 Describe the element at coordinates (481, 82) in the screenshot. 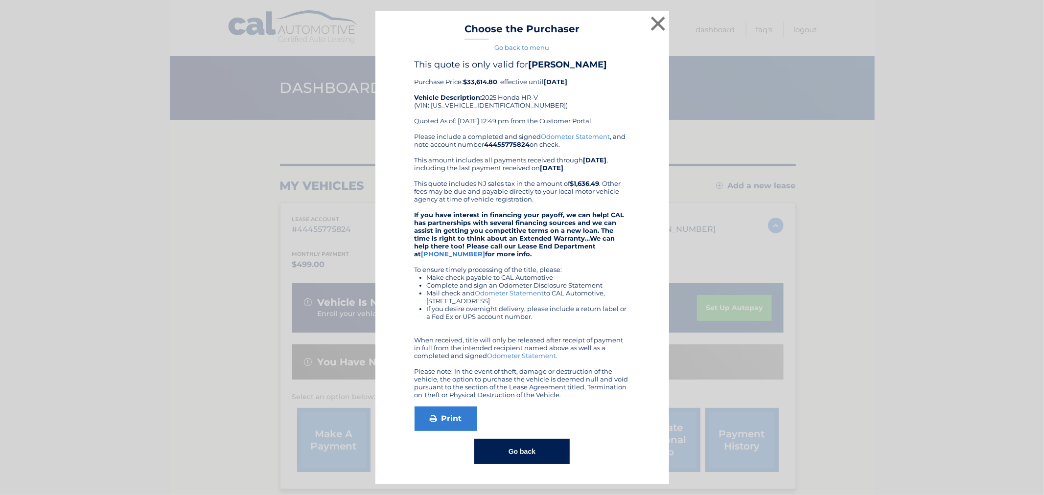

I see `b: $33,614.80` at that location.